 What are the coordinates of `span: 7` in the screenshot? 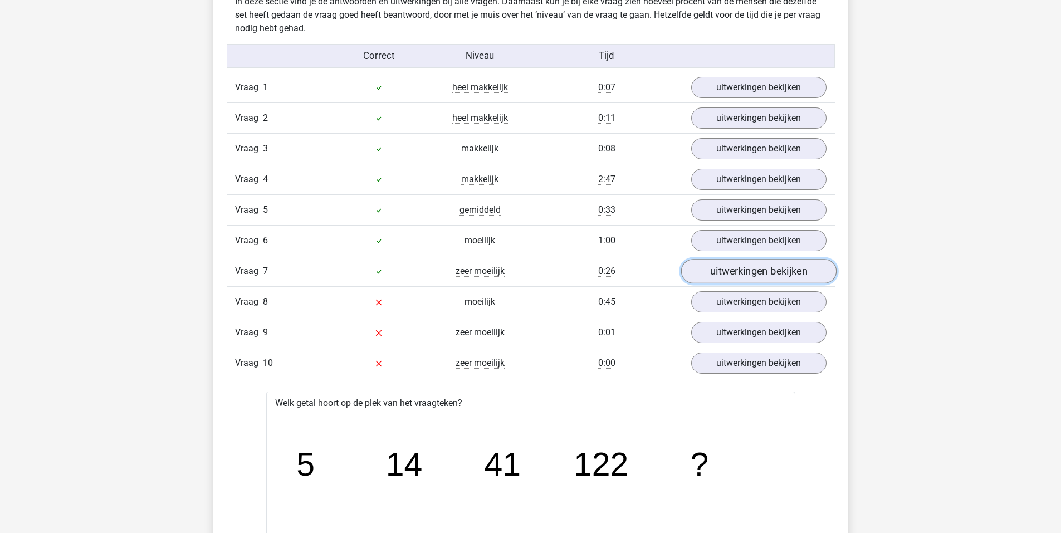 It's located at (265, 271).